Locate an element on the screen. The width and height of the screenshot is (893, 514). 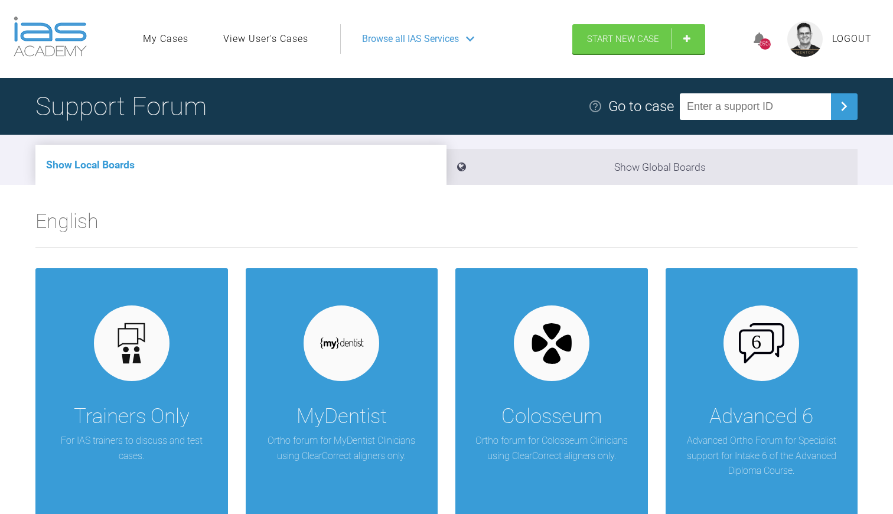
div: Advanced 6 is located at coordinates (761, 416).